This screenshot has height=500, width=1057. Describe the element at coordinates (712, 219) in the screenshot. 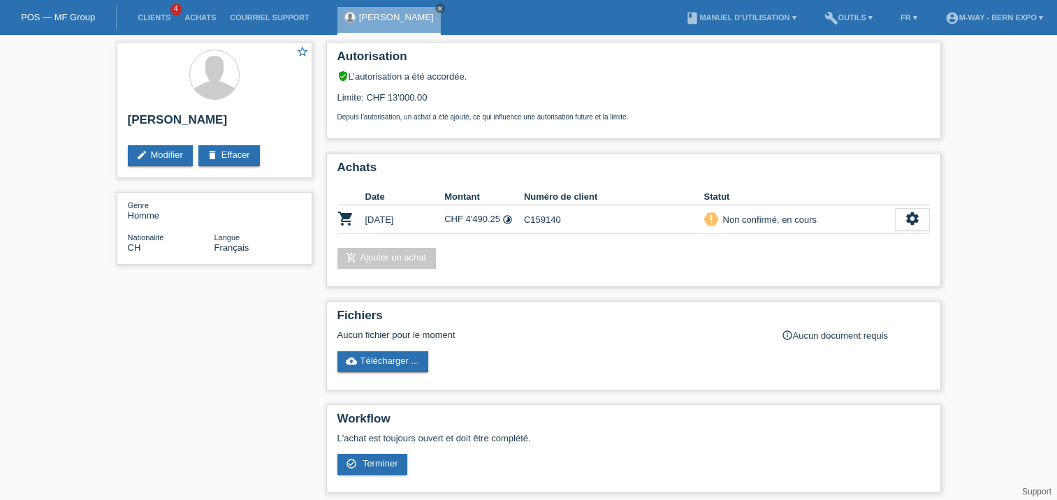

I see `i: priority_high` at that location.